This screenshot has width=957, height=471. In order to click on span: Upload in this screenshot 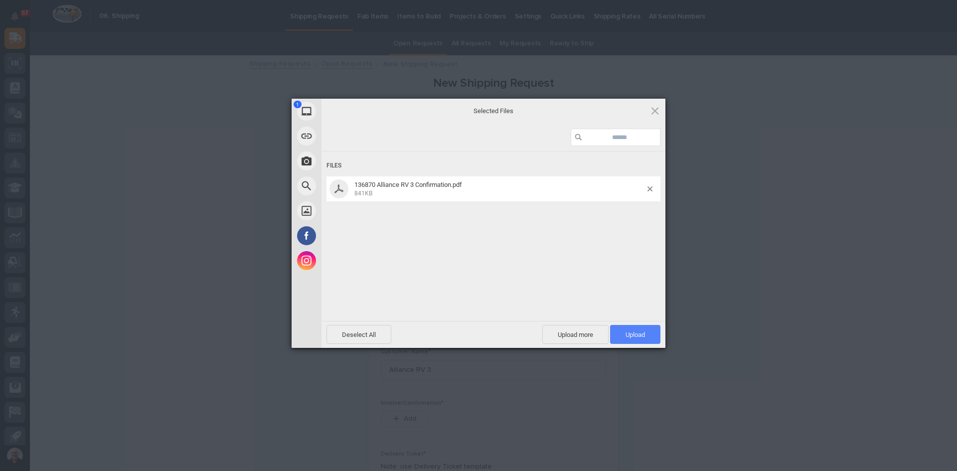, I will do `click(635, 335)`.